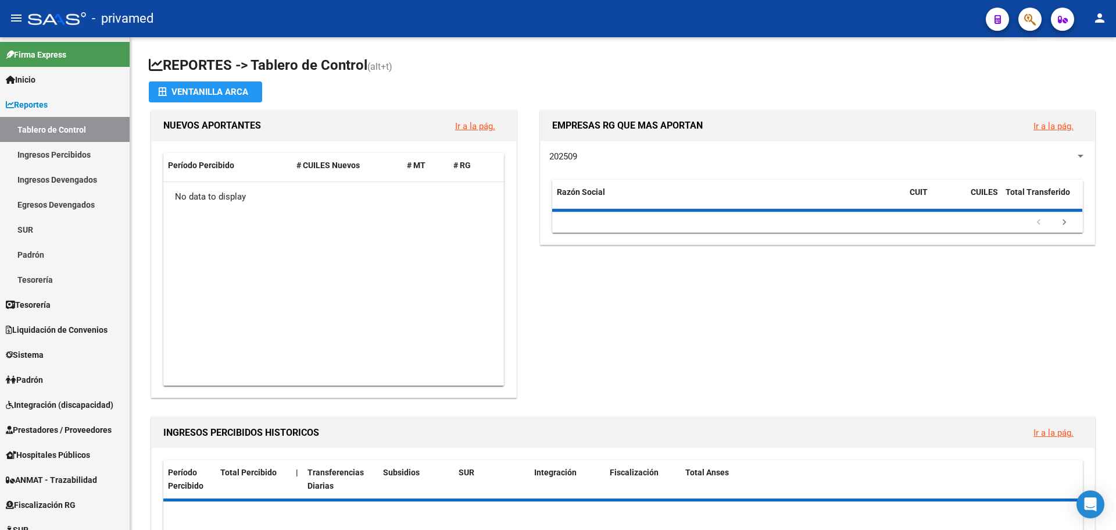 The image size is (1116, 530). Describe the element at coordinates (336, 479) in the screenshot. I see `span: Transferencias Diarias` at that location.